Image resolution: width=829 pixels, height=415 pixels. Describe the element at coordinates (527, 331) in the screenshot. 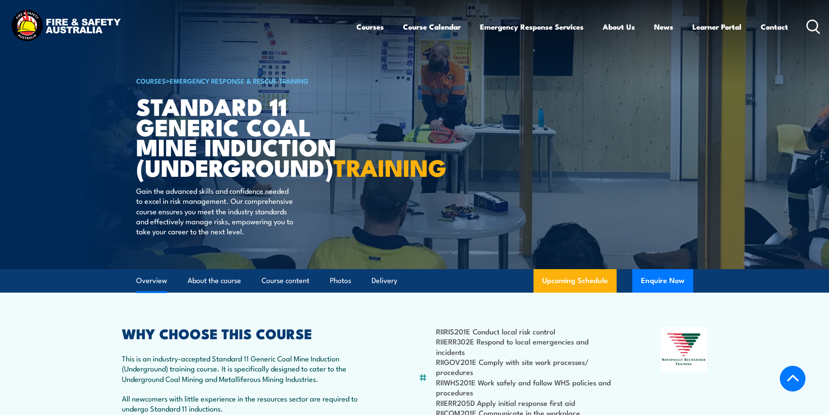

I see `li: RIIRIS201E Conduct local risk control` at that location.